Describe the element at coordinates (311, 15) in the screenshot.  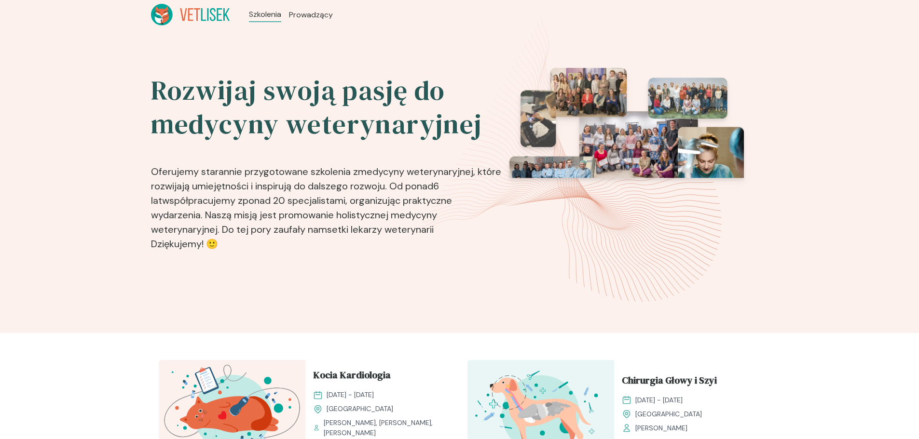
I see `span: Prowadzący` at that location.